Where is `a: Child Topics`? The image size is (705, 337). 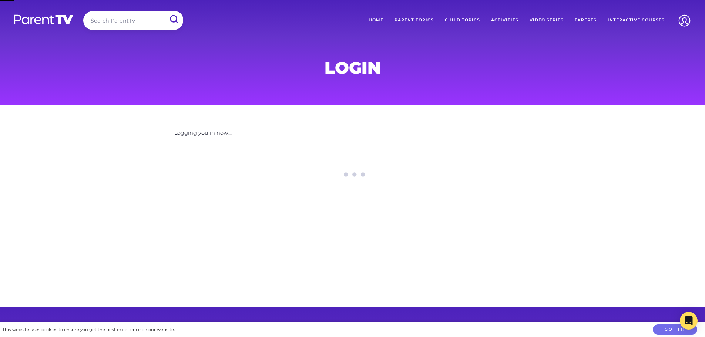
a: Child Topics is located at coordinates (462, 20).